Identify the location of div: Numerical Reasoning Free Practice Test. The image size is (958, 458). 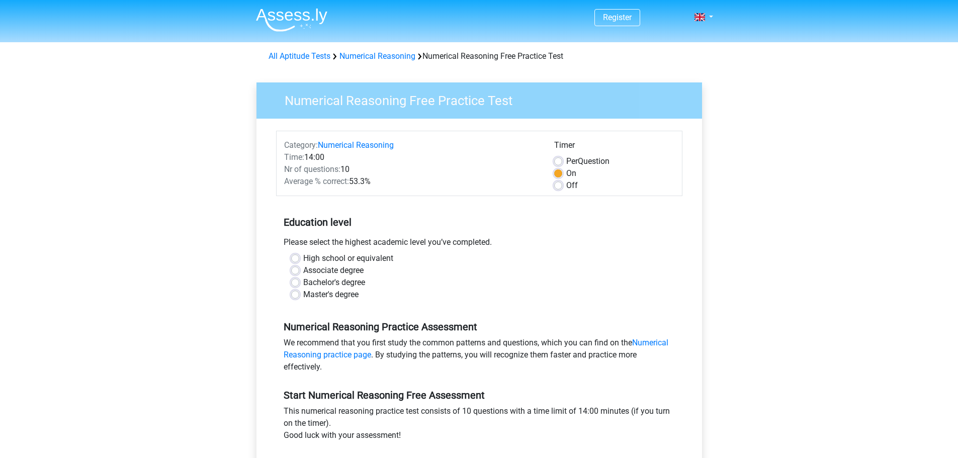
(479, 56).